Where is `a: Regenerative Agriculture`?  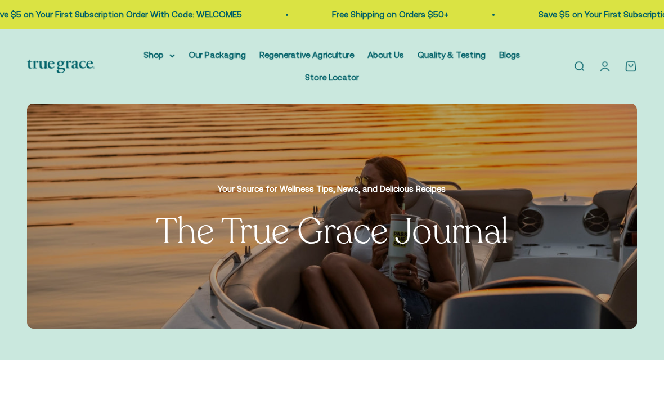
a: Regenerative Agriculture is located at coordinates (307, 55).